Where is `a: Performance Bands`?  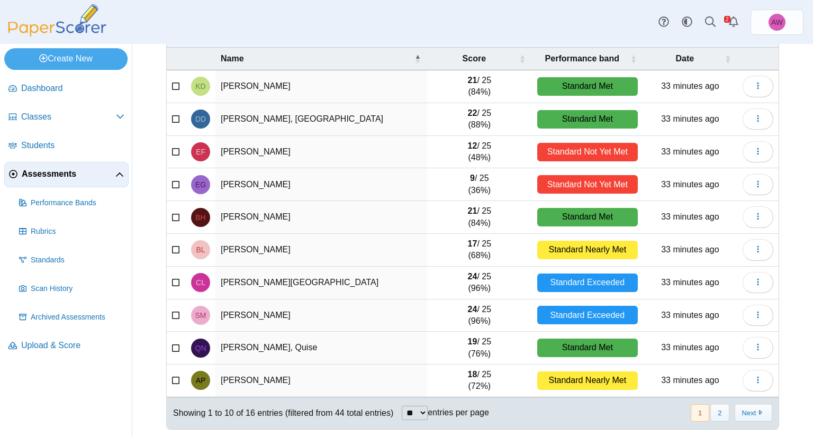 a: Performance Bands is located at coordinates (71, 203).